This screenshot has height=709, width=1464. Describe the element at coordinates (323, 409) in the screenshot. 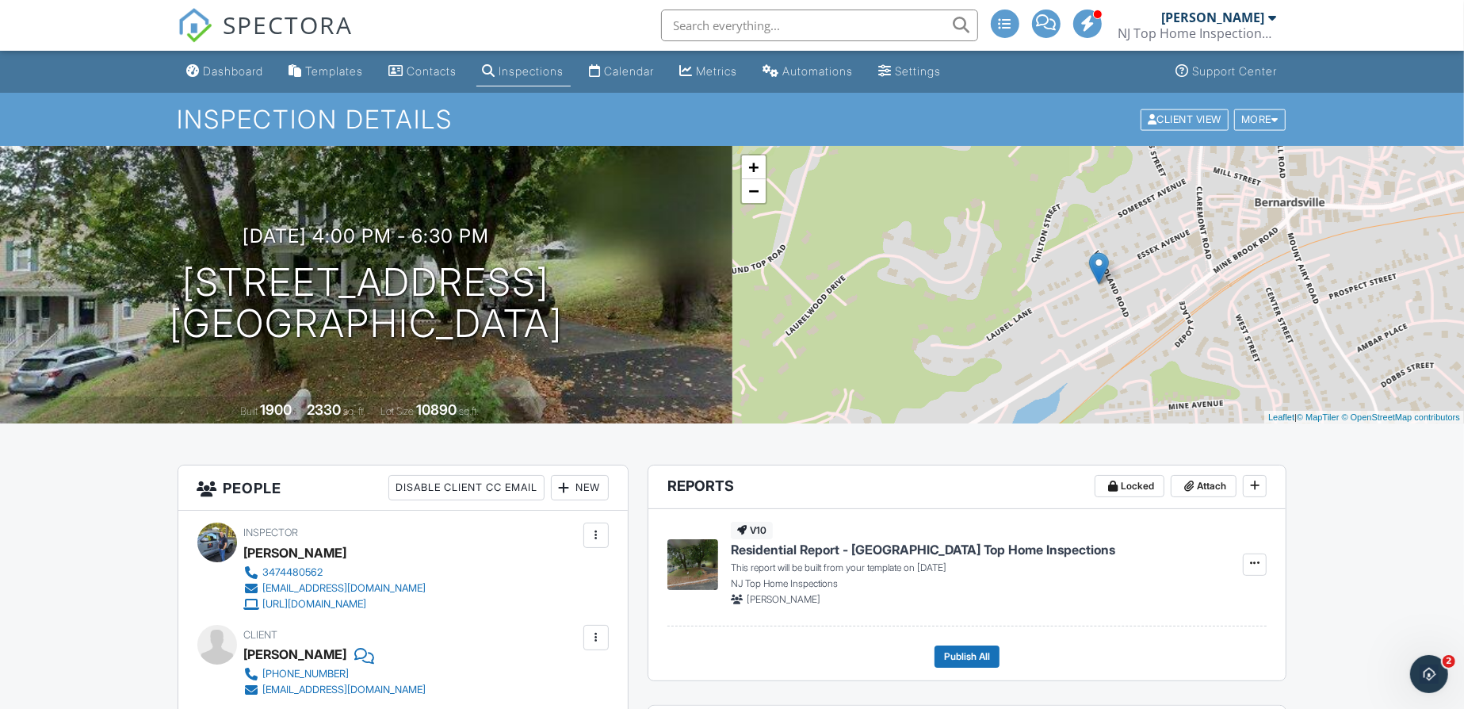

I see `div: 2330` at that location.